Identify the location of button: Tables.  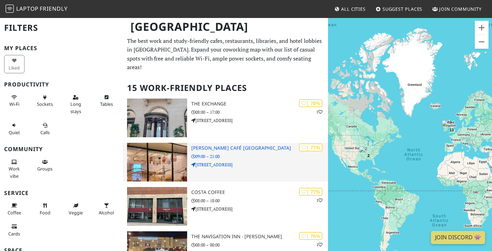
(106, 100).